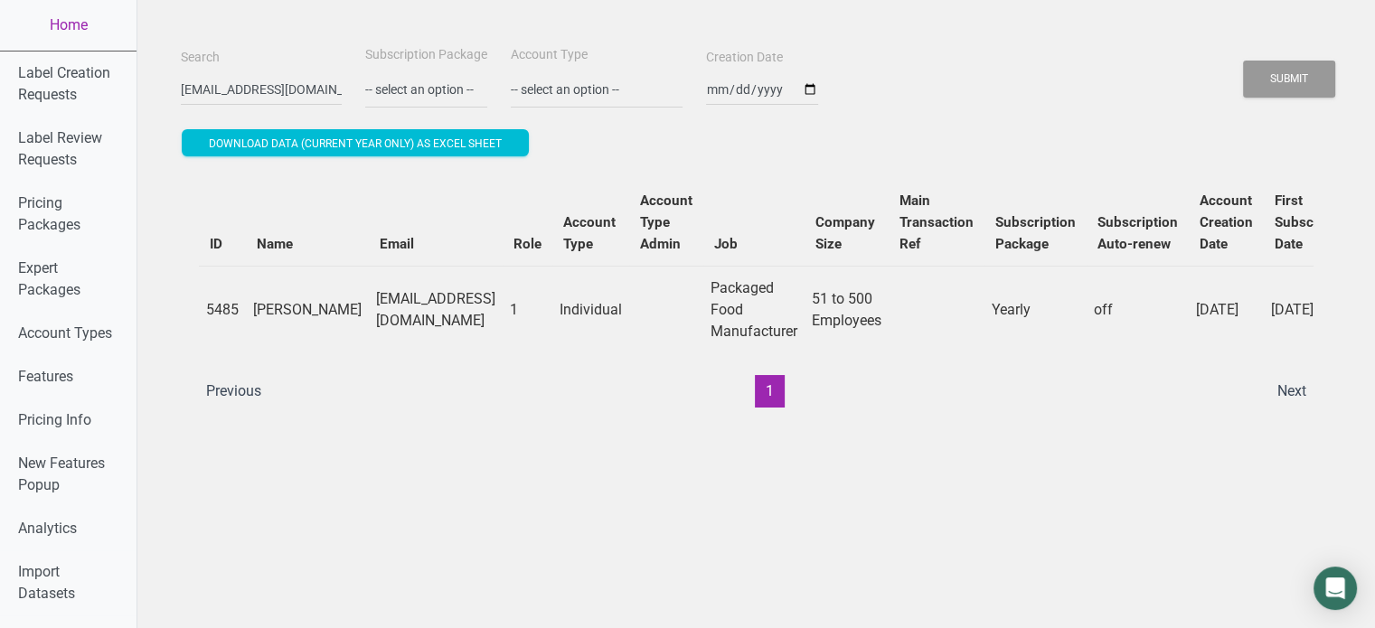 The image size is (1375, 628). Describe the element at coordinates (216, 244) in the screenshot. I see `b: ID` at that location.